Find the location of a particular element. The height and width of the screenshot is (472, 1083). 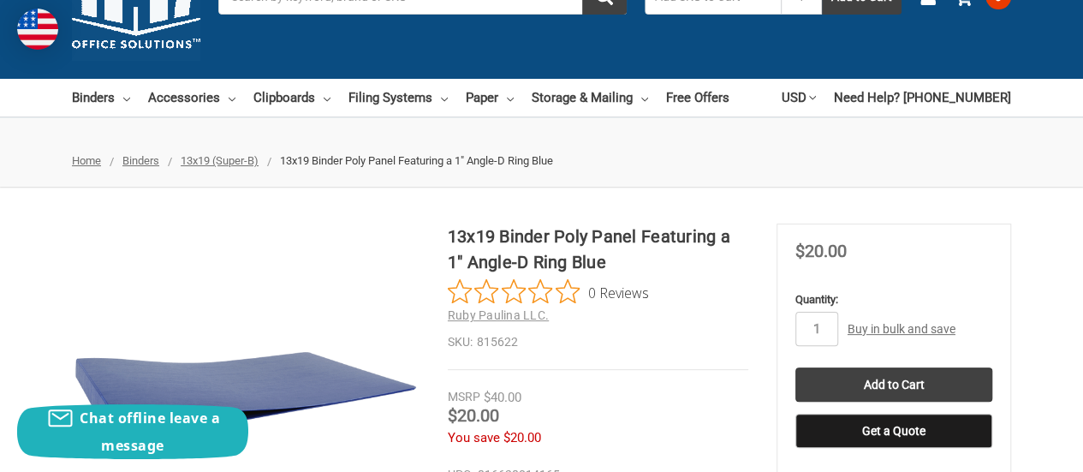

dd: 815622 is located at coordinates (598, 342).